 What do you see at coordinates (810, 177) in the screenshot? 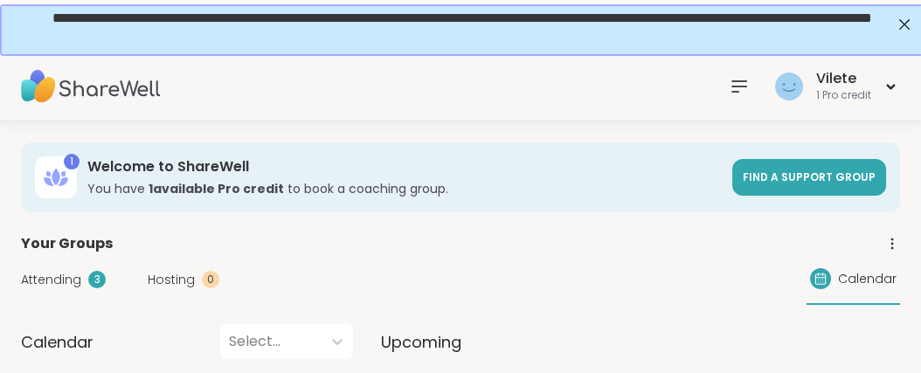
I see `a: Find a support group` at bounding box center [810, 177].